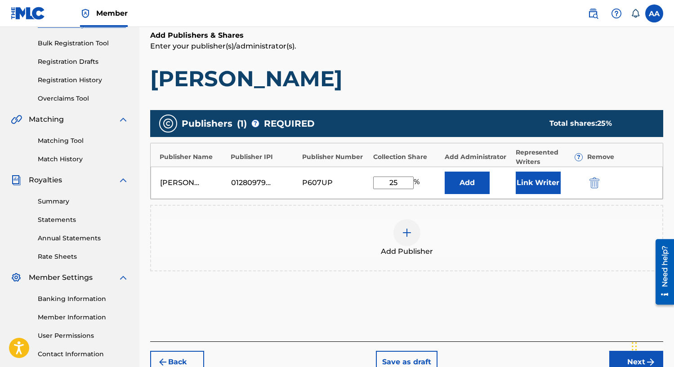  Describe the element at coordinates (652, 346) in the screenshot. I see `div: Widget de chat` at that location.